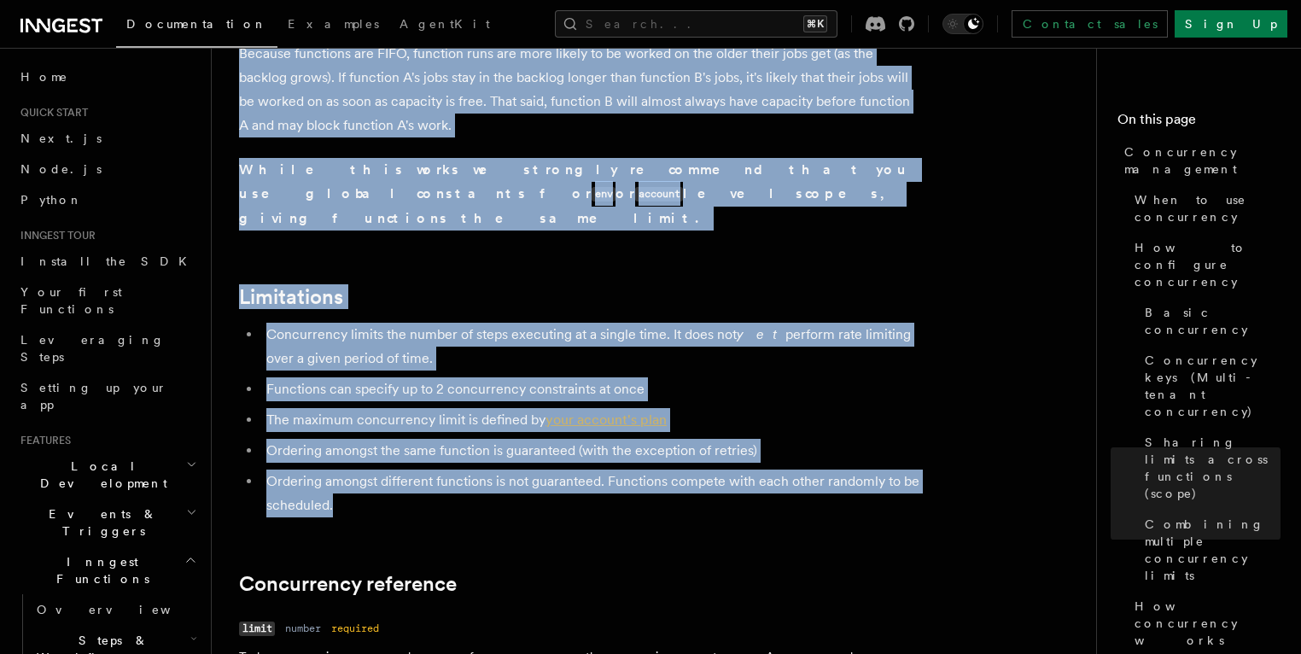 The image size is (1301, 654). What do you see at coordinates (44, 77) in the screenshot?
I see `span: Home` at bounding box center [44, 77].